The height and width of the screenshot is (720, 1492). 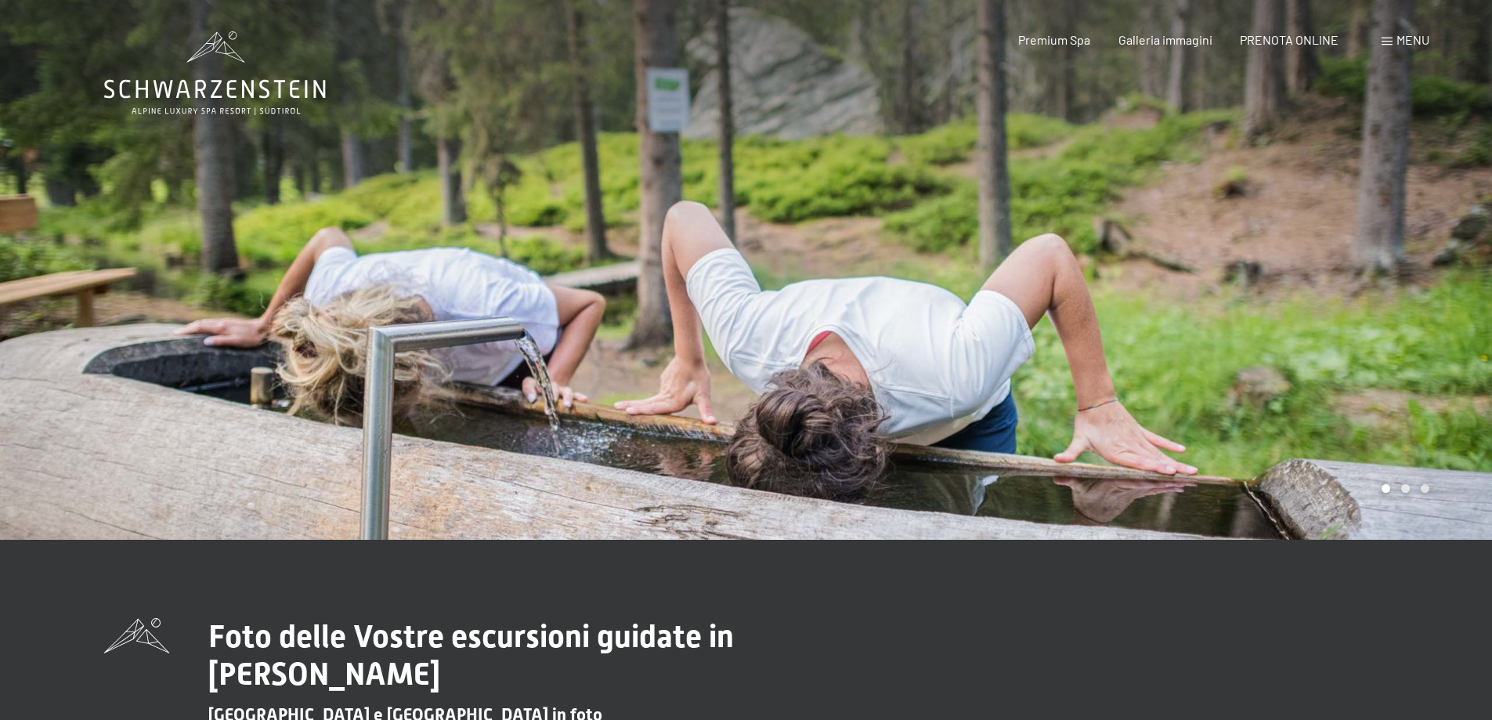 I want to click on span: Premium Spa, so click(x=1054, y=39).